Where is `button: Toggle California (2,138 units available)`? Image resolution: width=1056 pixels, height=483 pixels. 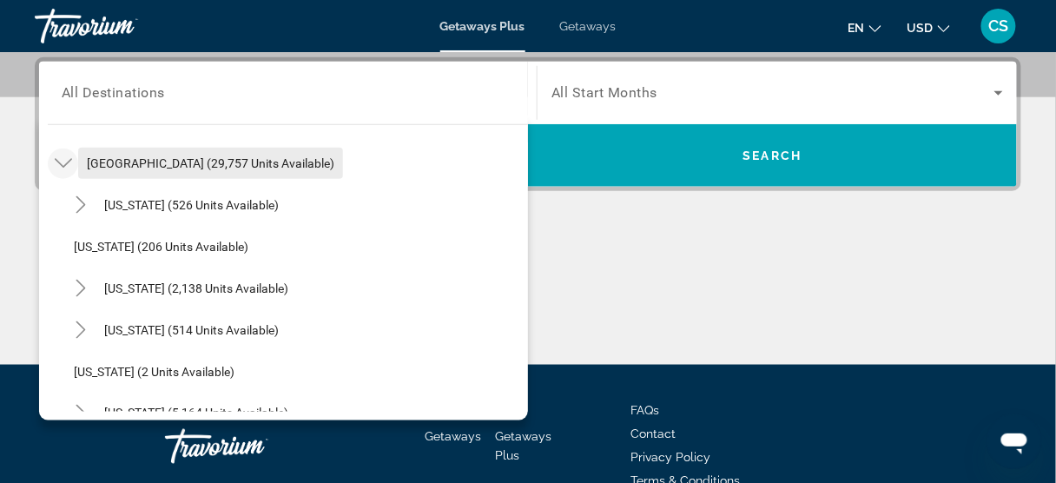 button: Toggle California (2,138 units available) is located at coordinates (80, 288).